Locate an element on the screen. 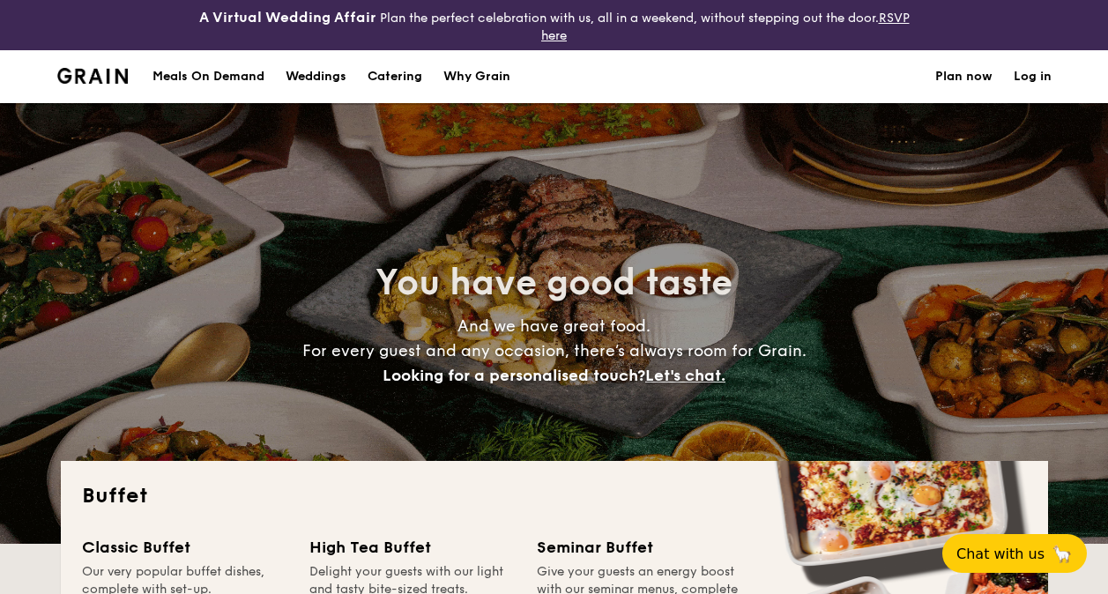 The height and width of the screenshot is (594, 1108). a: Logotype is located at coordinates (93, 76).